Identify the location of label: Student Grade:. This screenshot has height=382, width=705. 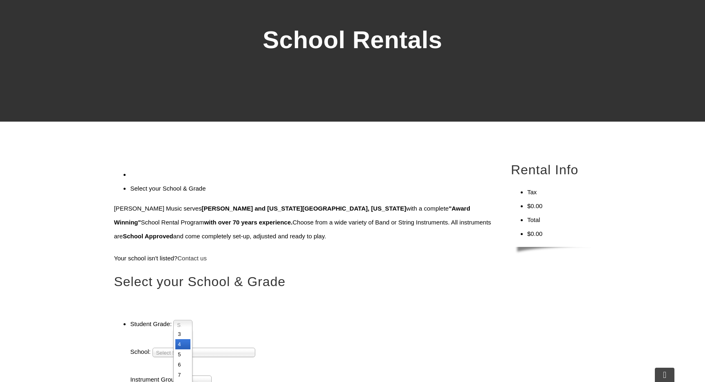
(151, 323).